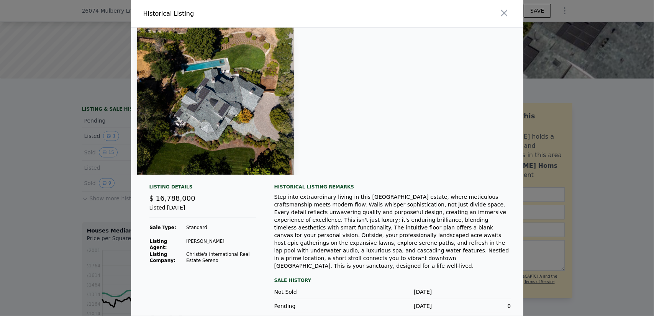  What do you see at coordinates (393, 280) in the screenshot?
I see `div: Sale History` at bounding box center [393, 280].